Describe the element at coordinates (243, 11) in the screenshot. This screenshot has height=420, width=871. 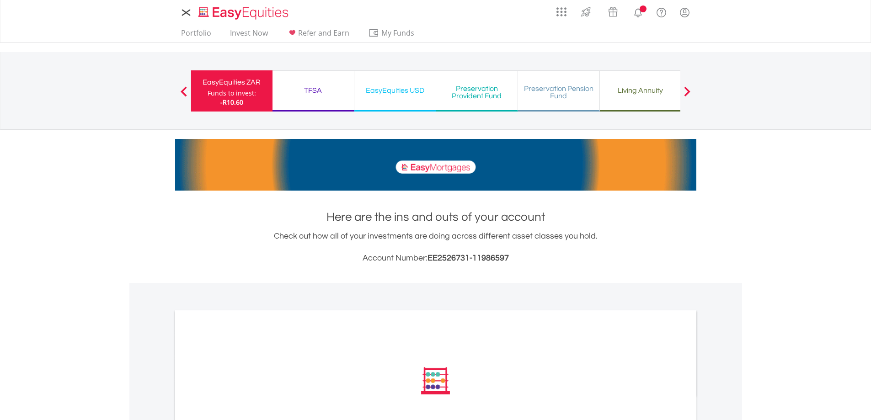
I see `a: Home page` at that location.